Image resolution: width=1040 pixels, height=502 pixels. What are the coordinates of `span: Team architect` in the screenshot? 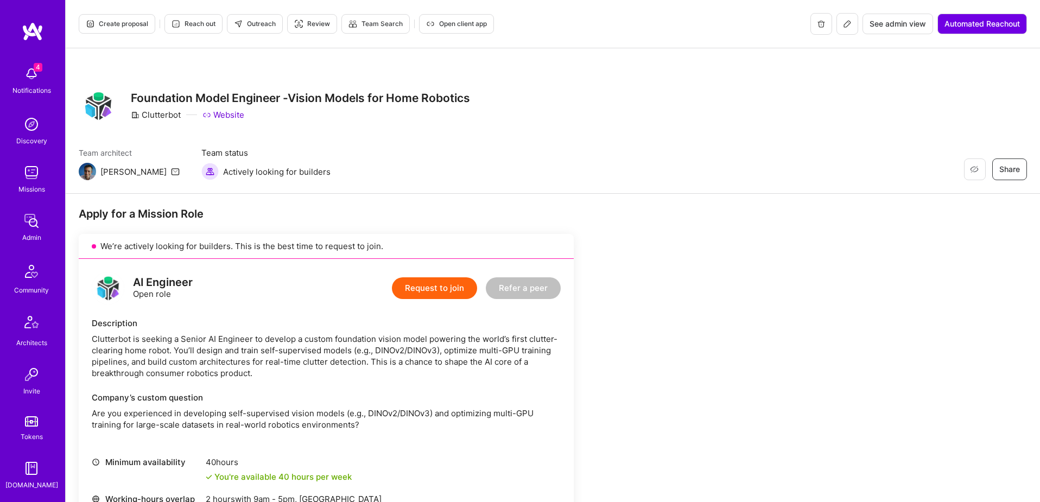 It's located at (129, 153).